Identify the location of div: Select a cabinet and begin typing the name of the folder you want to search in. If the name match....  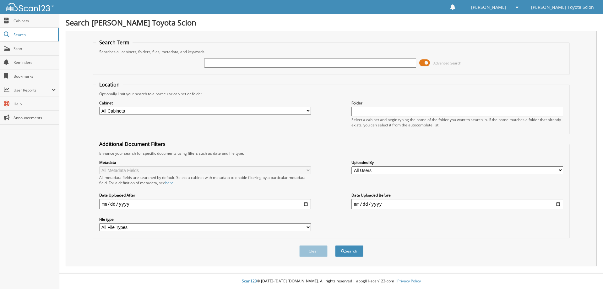
(457, 122).